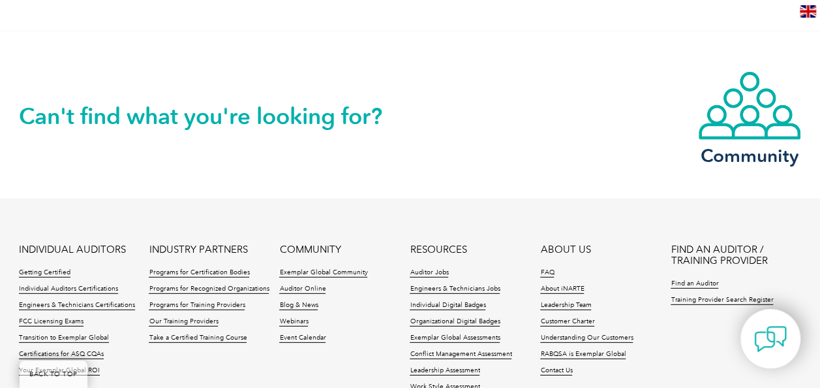 Image resolution: width=820 pixels, height=388 pixels. Describe the element at coordinates (199, 273) in the screenshot. I see `a: Programs for Certification Bodies` at that location.